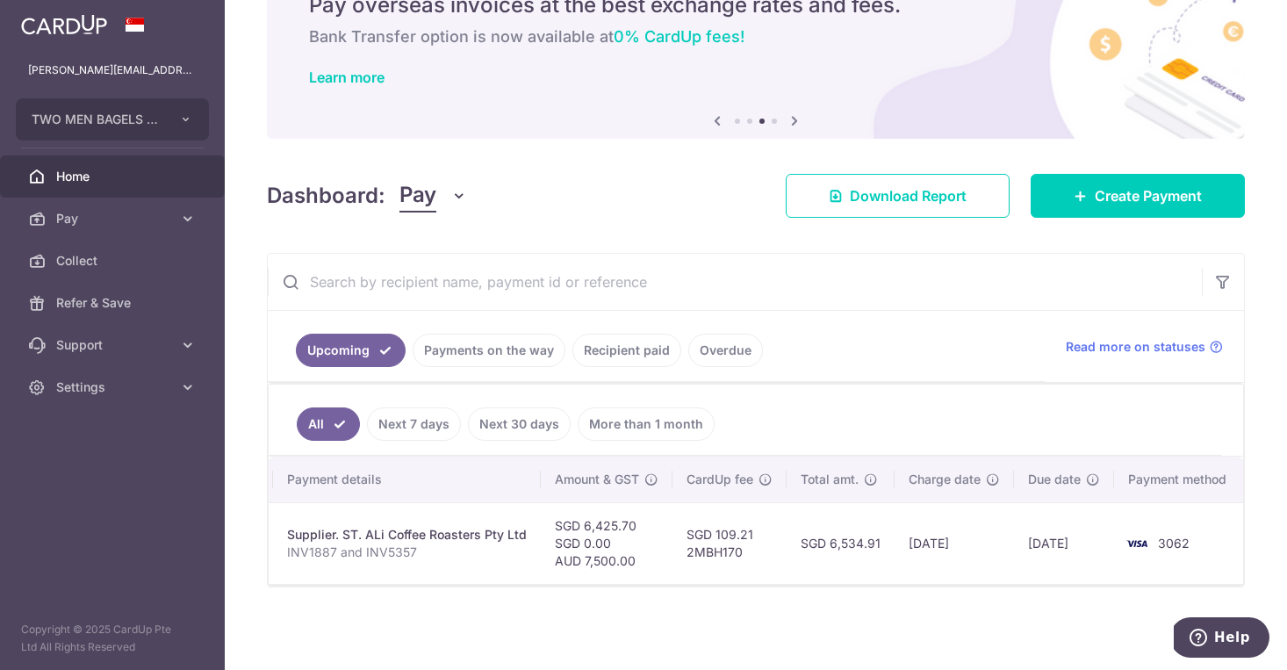 The width and height of the screenshot is (1287, 670). I want to click on p: INV1887 and INV5357, so click(407, 552).